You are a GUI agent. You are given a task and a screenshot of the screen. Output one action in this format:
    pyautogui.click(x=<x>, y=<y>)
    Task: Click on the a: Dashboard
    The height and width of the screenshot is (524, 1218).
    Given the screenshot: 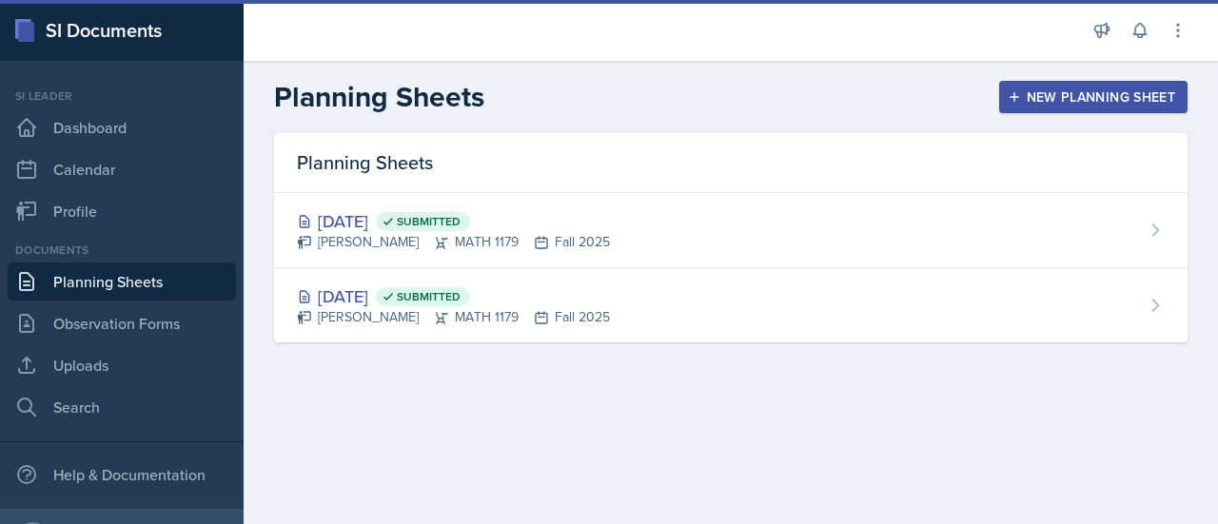 What is the action you would take?
    pyautogui.click(x=122, y=128)
    